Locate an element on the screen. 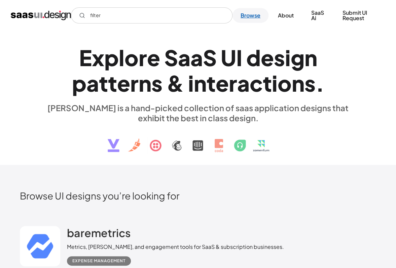 The image size is (396, 268). a: Submit UI Request is located at coordinates (360, 15).